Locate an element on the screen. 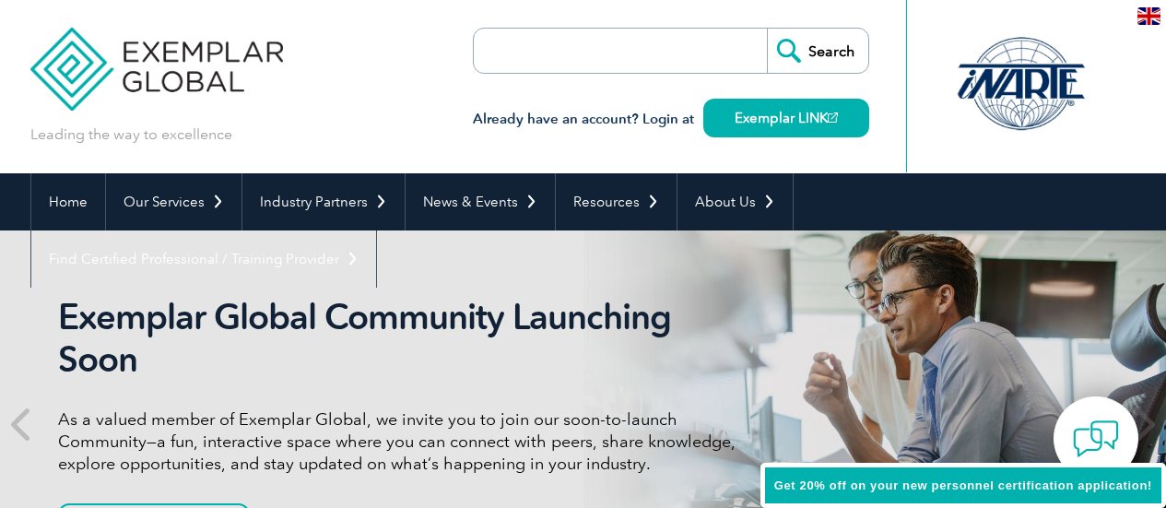  img: en is located at coordinates (1148, 16).